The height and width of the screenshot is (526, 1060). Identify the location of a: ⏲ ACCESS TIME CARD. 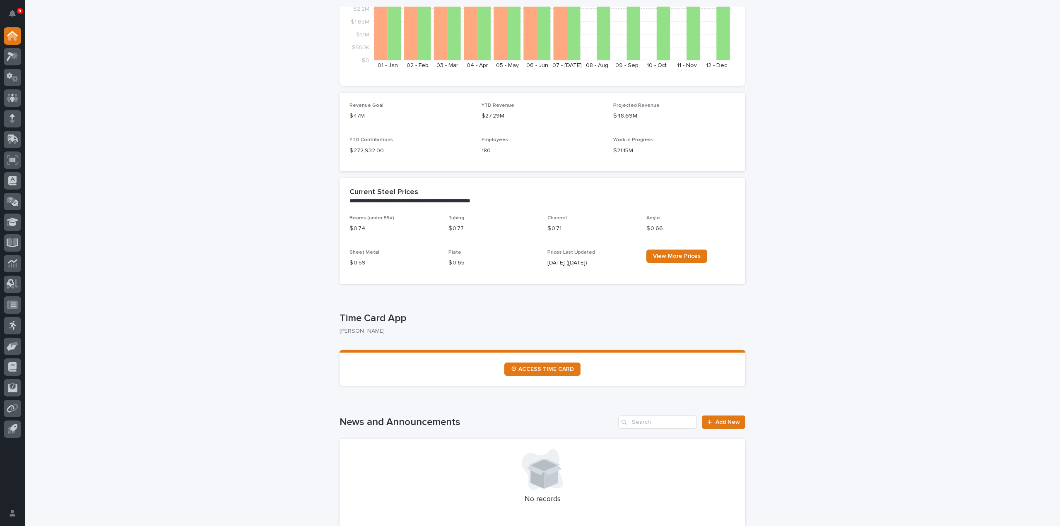
(542, 369).